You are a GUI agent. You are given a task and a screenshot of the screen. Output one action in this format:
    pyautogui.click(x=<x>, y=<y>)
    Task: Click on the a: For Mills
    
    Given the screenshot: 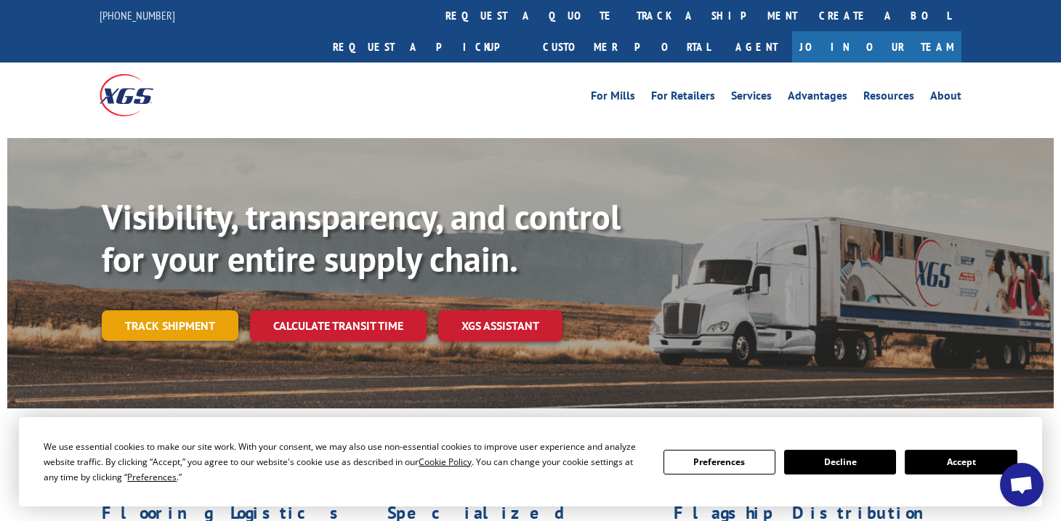 What is the action you would take?
    pyautogui.click(x=613, y=98)
    